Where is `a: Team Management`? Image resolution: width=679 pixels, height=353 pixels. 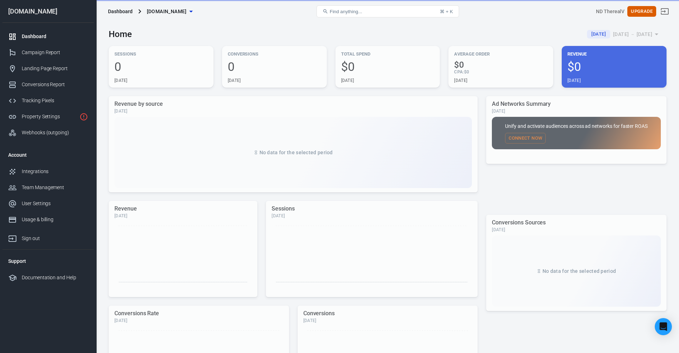 a: Team Management is located at coordinates (48, 188).